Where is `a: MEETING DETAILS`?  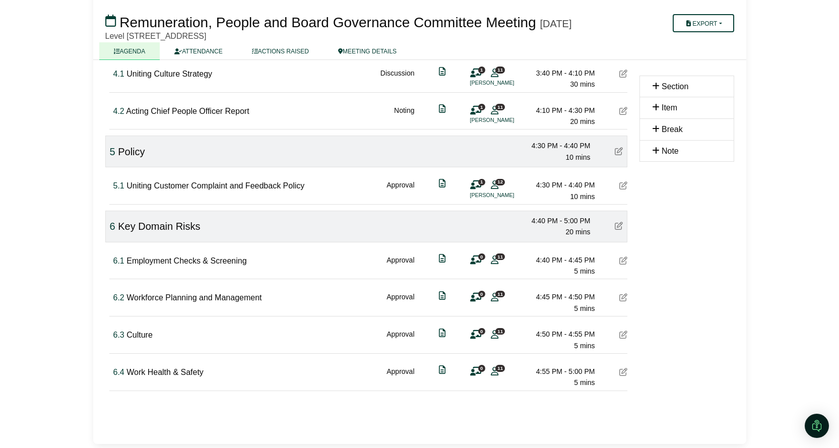 a: MEETING DETAILS is located at coordinates (368, 51).